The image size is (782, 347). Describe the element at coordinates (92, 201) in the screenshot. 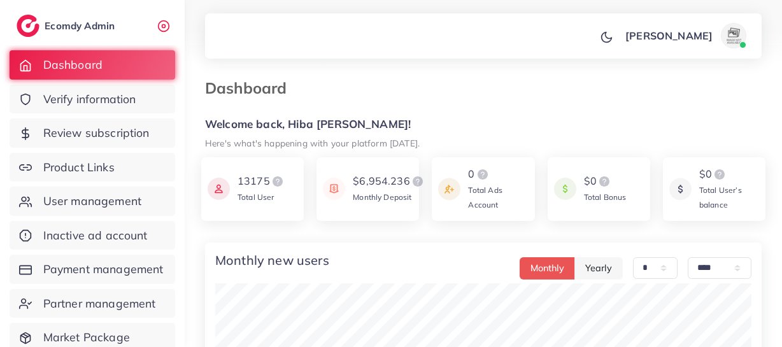

I see `span: User management` at that location.